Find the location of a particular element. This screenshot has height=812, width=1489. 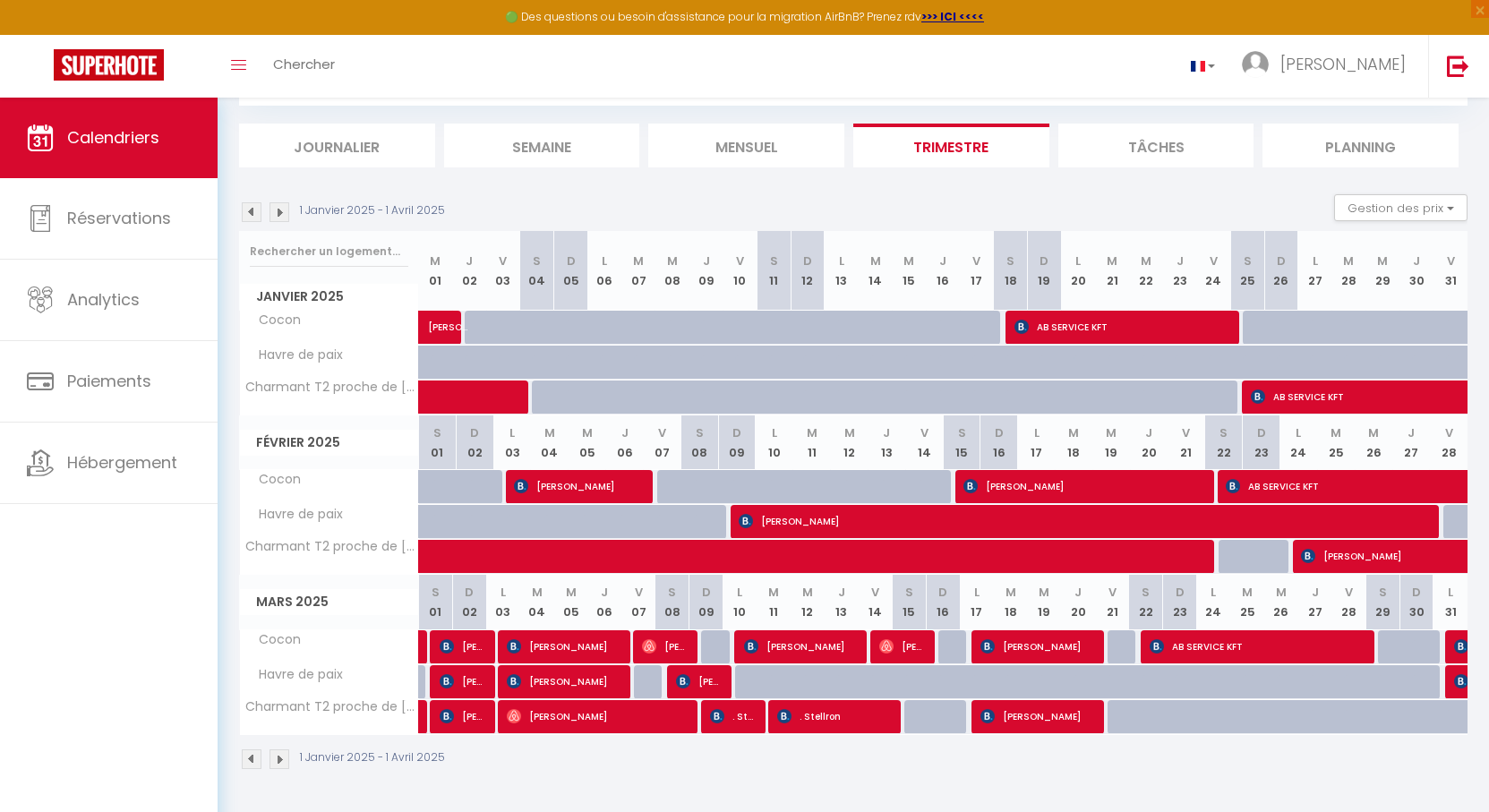

a: Chercher is located at coordinates (304, 67).